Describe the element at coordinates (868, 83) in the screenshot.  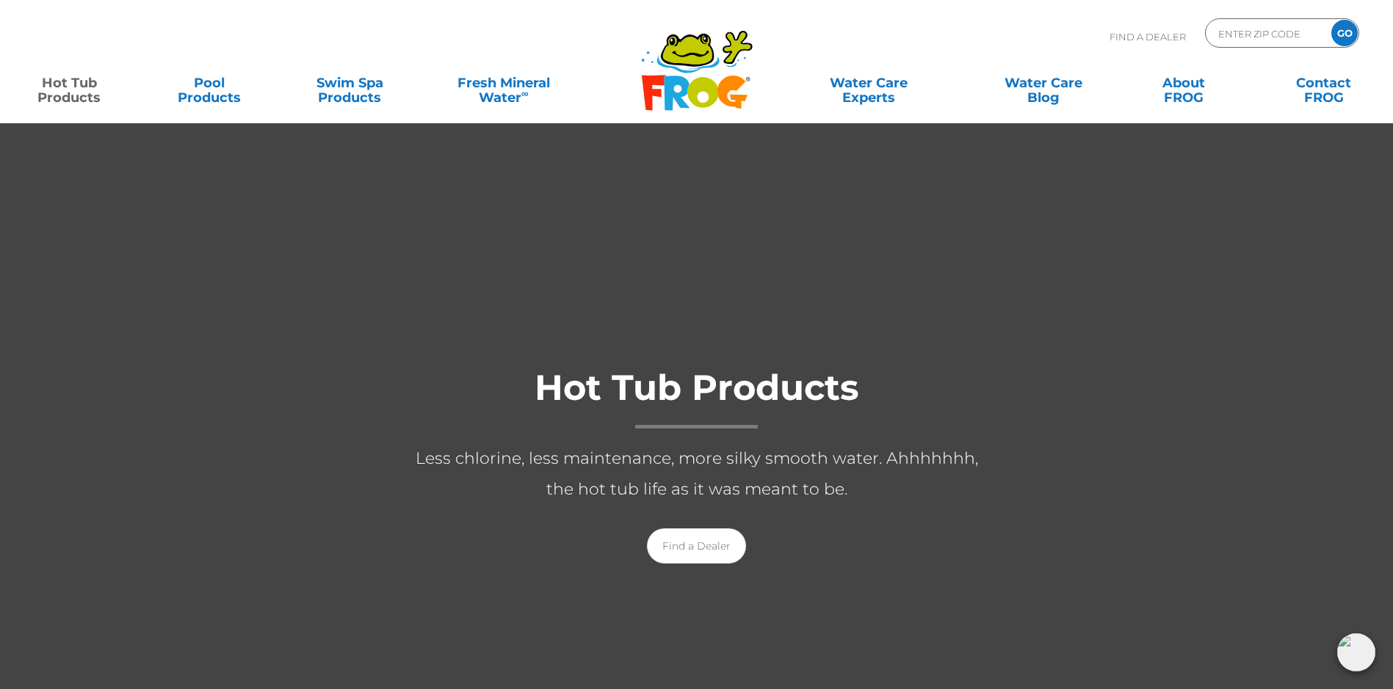
I see `a: Water CareExperts` at that location.